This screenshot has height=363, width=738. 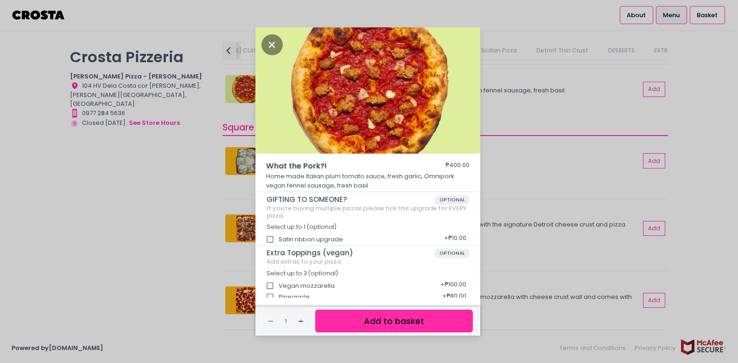 I want to click on div: + ₱10.00, so click(x=455, y=239).